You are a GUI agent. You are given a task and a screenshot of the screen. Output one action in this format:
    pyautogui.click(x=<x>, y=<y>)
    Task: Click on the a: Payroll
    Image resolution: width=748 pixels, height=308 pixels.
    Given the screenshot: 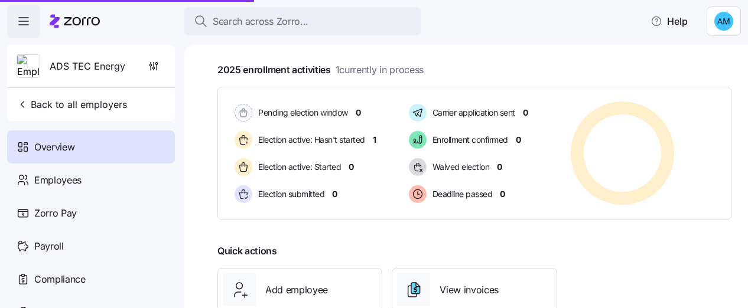 What is the action you would take?
    pyautogui.click(x=91, y=246)
    